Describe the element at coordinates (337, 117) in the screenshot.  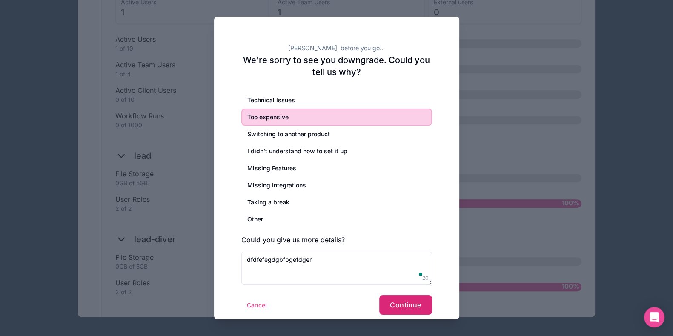
I see `div: Too expensive` at that location.